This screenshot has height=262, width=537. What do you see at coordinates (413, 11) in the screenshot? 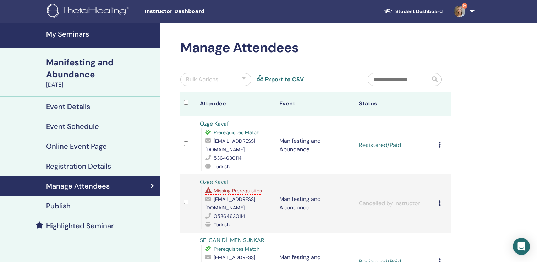
I see `a: Student Dashboard` at bounding box center [413, 11].